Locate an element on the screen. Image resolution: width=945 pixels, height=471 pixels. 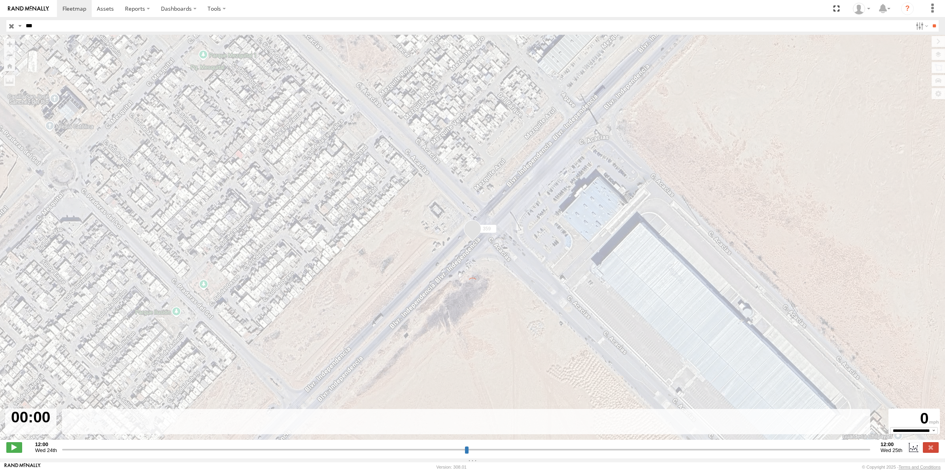
div: 0 is located at coordinates (914, 419).